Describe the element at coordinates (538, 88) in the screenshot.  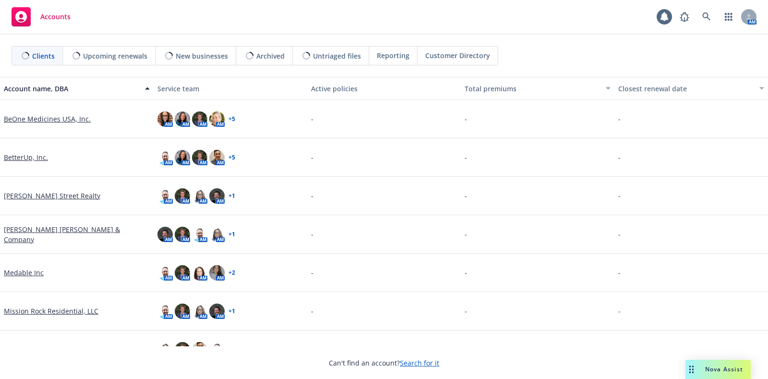
I see `button: Total premiums` at that location.